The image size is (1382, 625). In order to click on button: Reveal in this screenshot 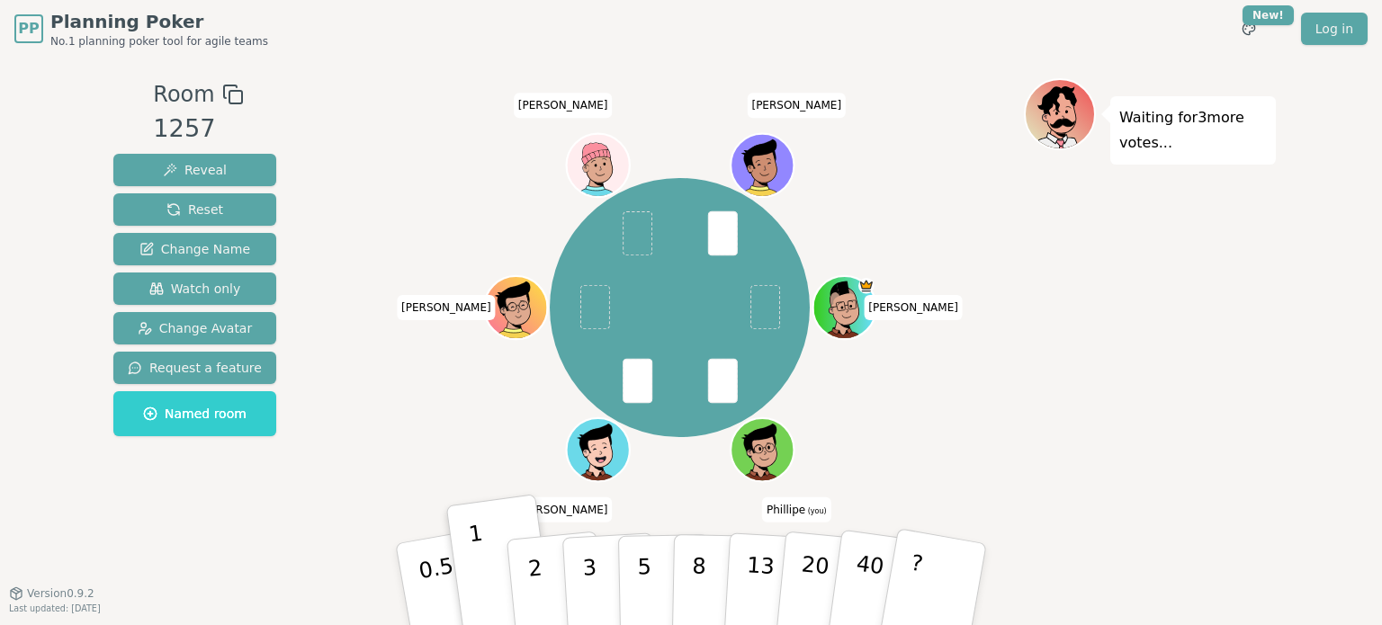, I will do `click(194, 170)`.